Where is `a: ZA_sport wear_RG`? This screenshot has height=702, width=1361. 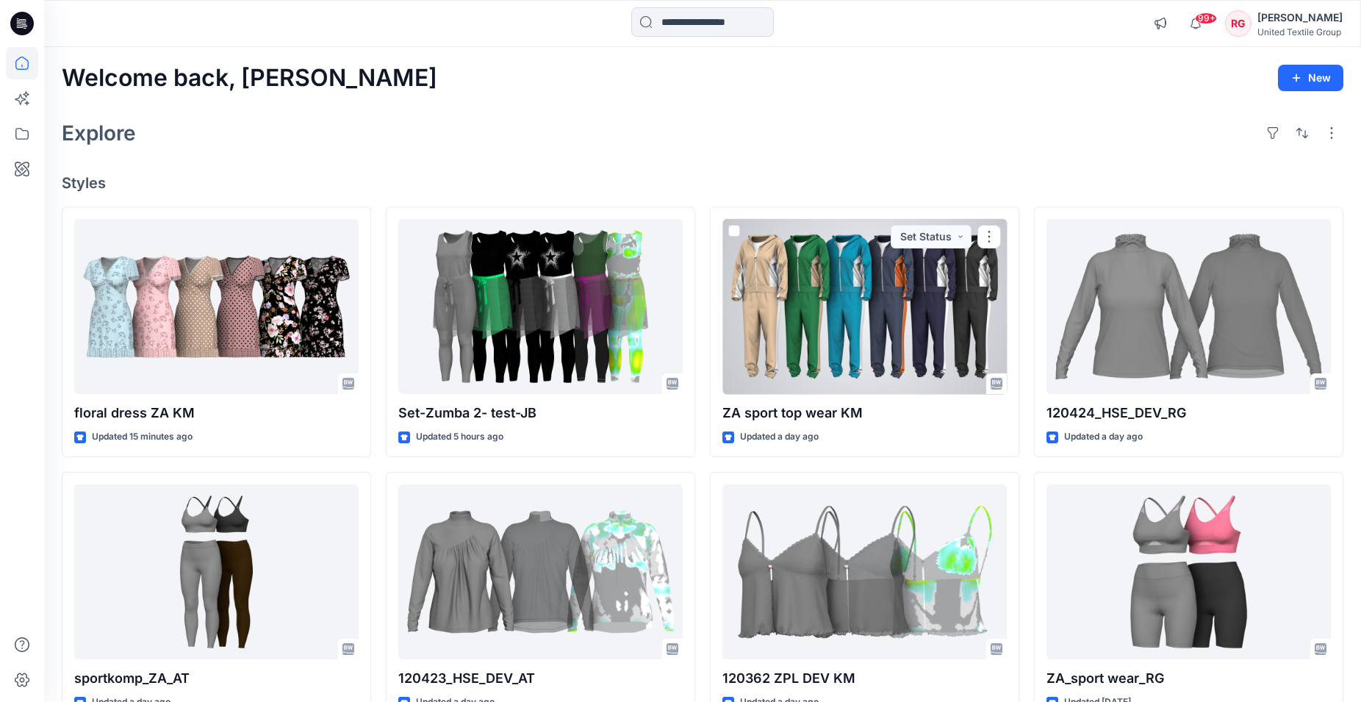
a: ZA_sport wear_RG is located at coordinates (1188, 572).